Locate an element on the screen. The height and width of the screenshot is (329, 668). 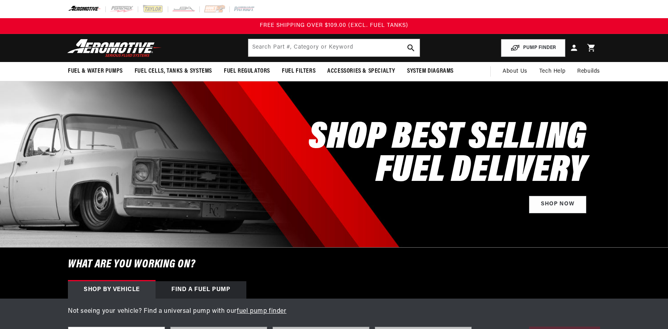
span: Fuel & Water Pumps is located at coordinates (95, 71).